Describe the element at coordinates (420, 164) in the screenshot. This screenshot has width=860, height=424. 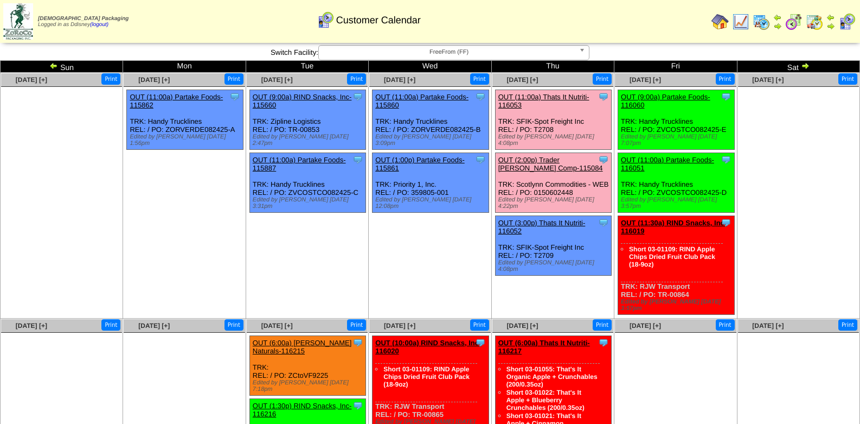
I see `a: OUT (1:00p) Partake Foods-115861` at that location.